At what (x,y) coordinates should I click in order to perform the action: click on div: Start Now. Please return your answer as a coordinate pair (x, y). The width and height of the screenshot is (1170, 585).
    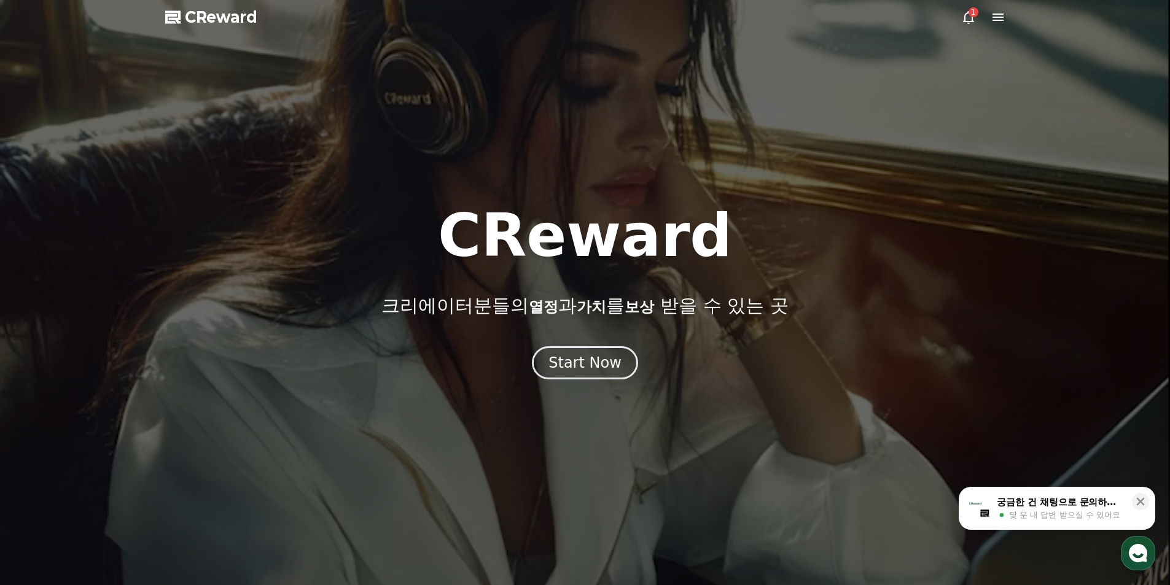
    Looking at the image, I should click on (585, 363).